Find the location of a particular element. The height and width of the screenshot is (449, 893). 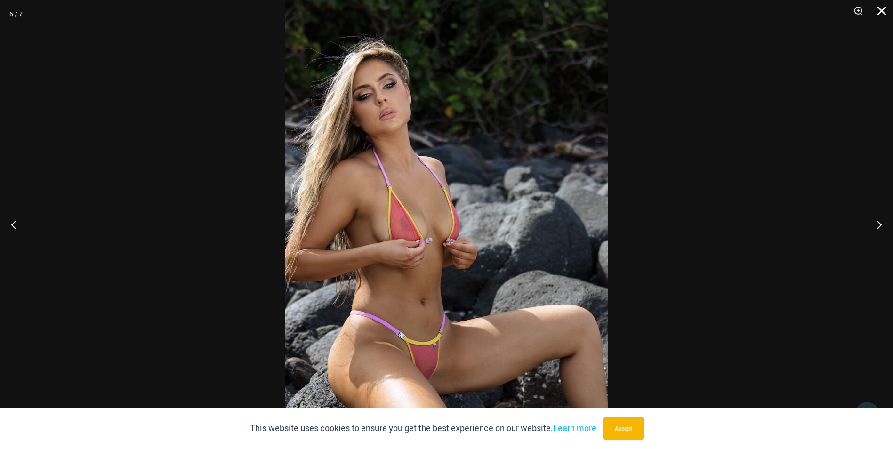

div: 6 / 7 is located at coordinates (16, 14).